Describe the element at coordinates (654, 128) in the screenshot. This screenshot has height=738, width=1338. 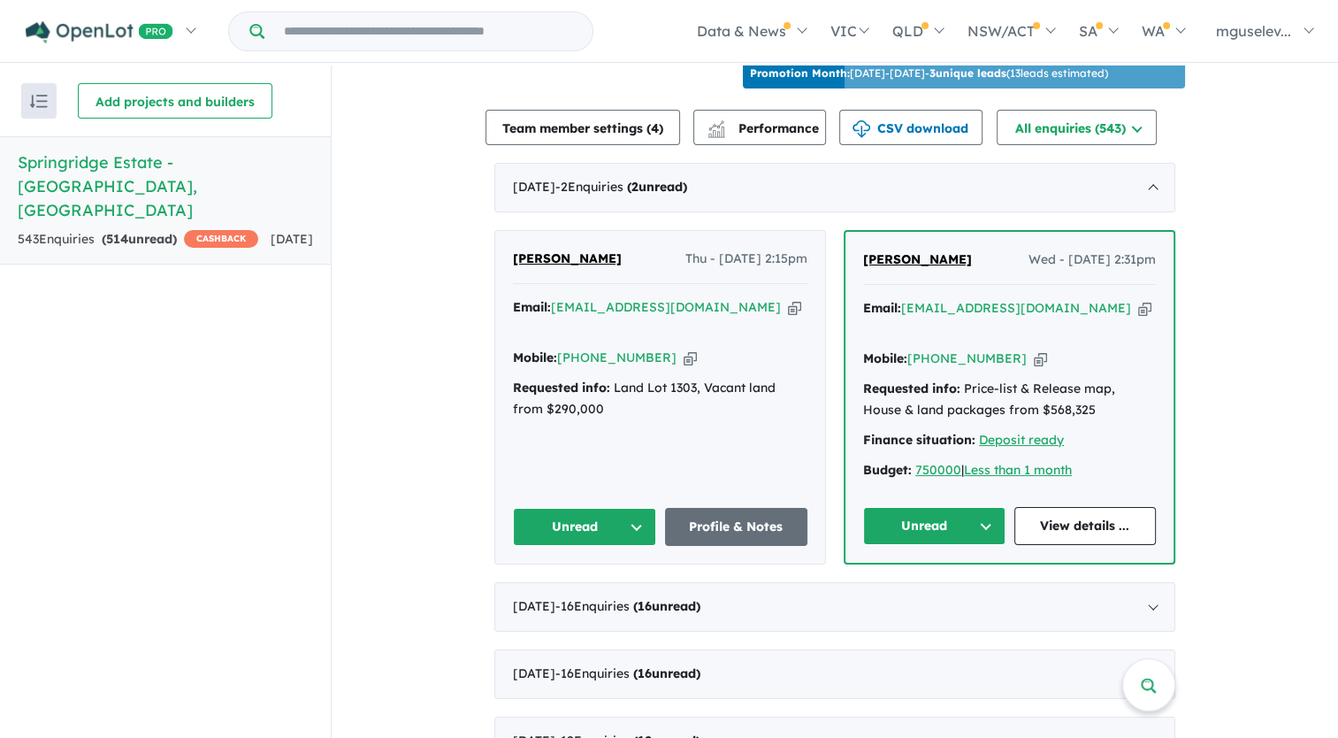
I see `span: 4` at that location.